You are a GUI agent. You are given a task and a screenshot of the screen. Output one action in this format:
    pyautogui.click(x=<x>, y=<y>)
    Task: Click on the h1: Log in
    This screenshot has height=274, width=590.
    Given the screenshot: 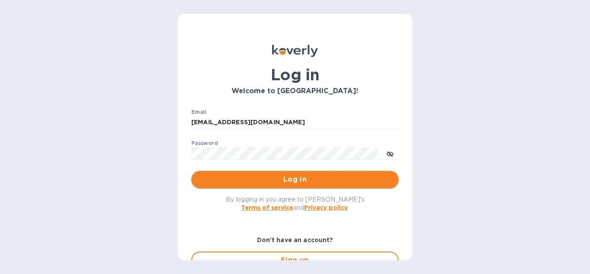 What is the action you would take?
    pyautogui.click(x=295, y=75)
    